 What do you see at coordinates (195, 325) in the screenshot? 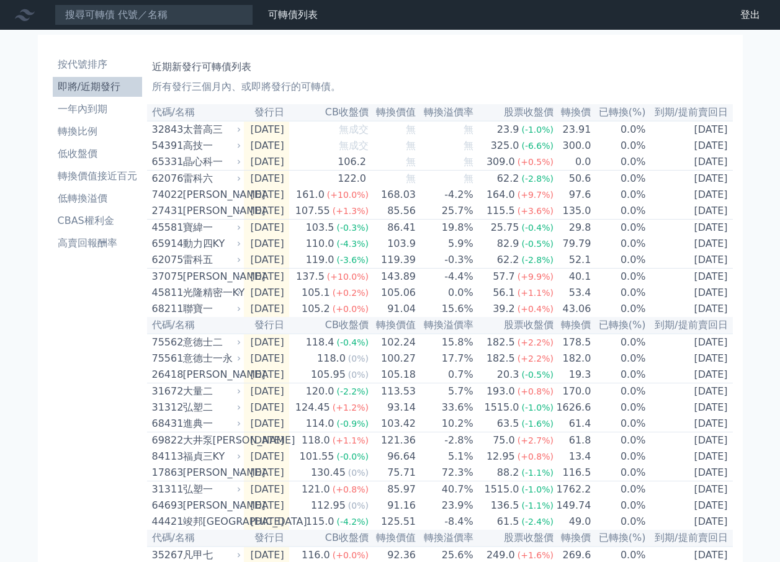
I see `th: 代碼/名稱` at bounding box center [195, 325].